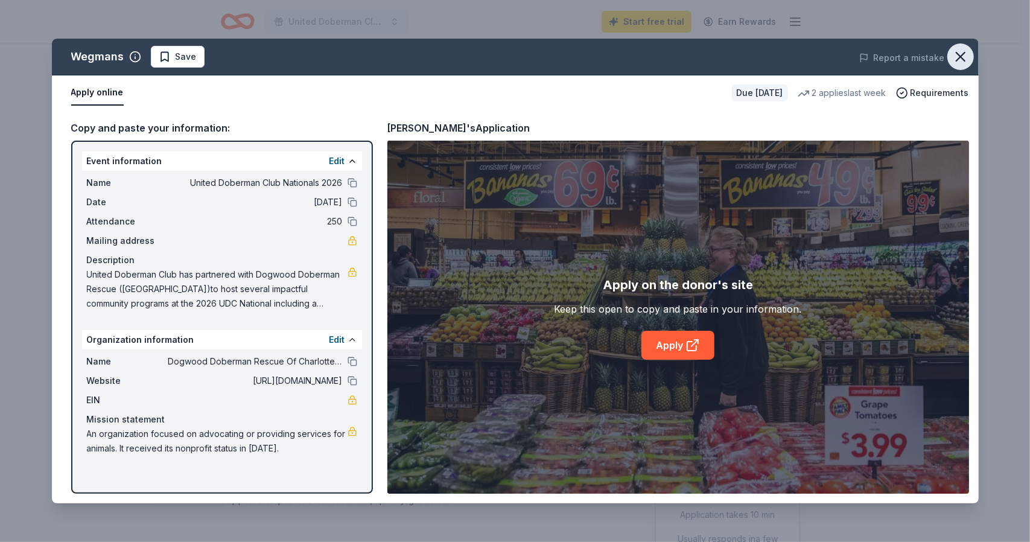 This screenshot has width=1030, height=542. I want to click on span: Requirements, so click(940, 93).